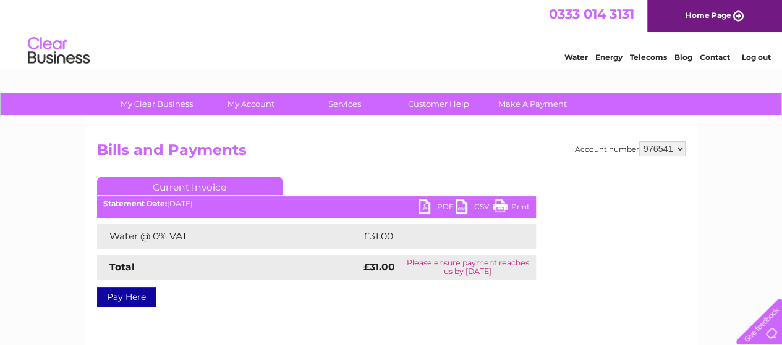 Image resolution: width=782 pixels, height=345 pixels. I want to click on a: Pay Here, so click(126, 297).